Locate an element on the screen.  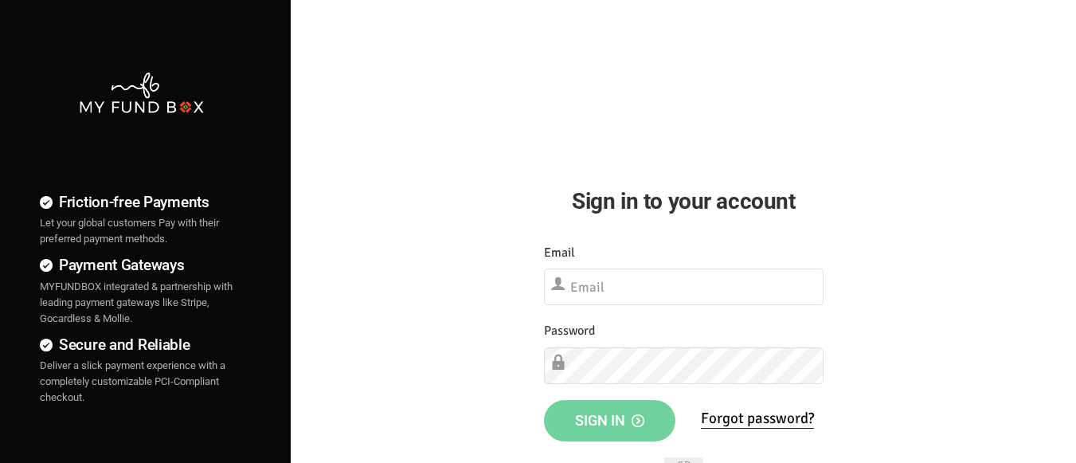
img: mfbwhite.png is located at coordinates (142, 92).